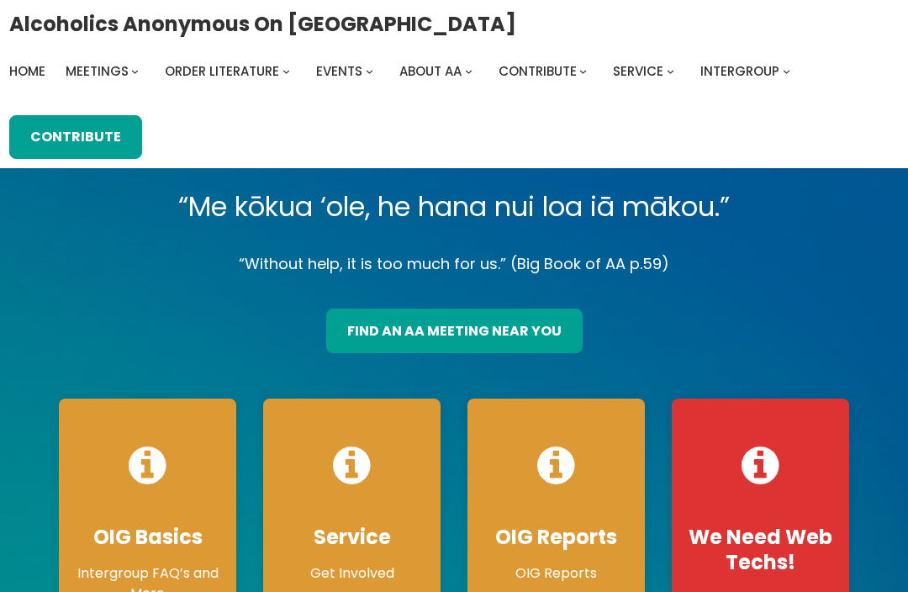 The image size is (908, 592). I want to click on span: Intergroup, so click(740, 71).